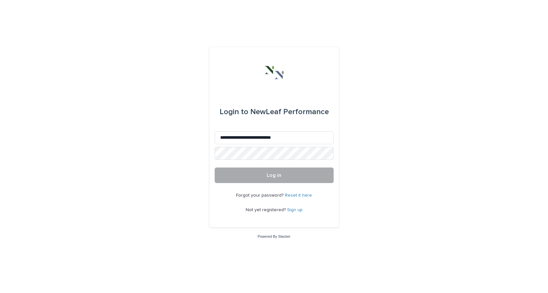  What do you see at coordinates (274, 72) in the screenshot?
I see `img: 3bAFpBnQQY6ys9Fa9hsD` at bounding box center [274, 72].